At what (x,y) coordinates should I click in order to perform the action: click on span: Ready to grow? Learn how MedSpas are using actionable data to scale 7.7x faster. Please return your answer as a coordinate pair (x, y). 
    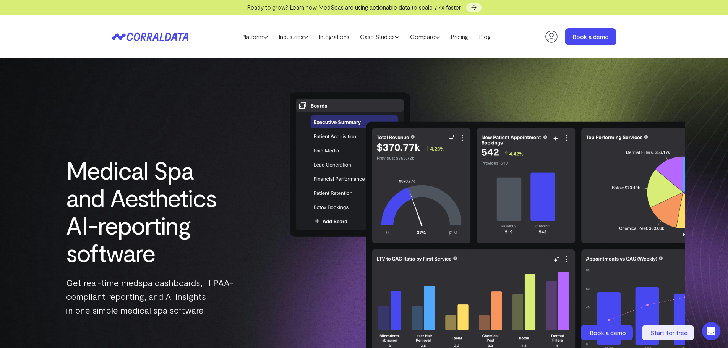
    Looking at the image, I should click on (354, 7).